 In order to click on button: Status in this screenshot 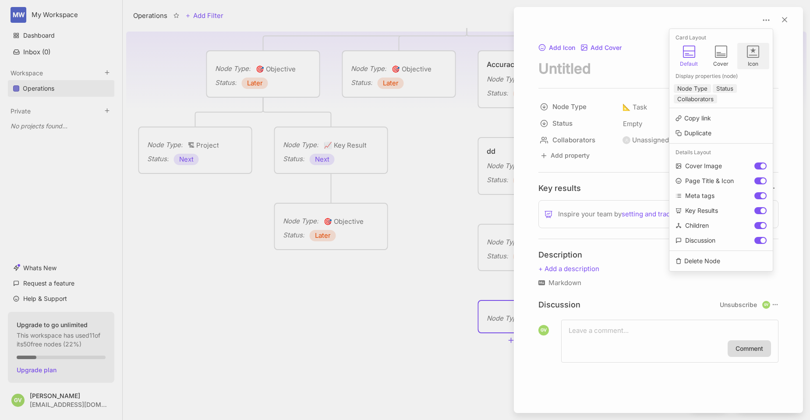, I will do `click(725, 89)`.